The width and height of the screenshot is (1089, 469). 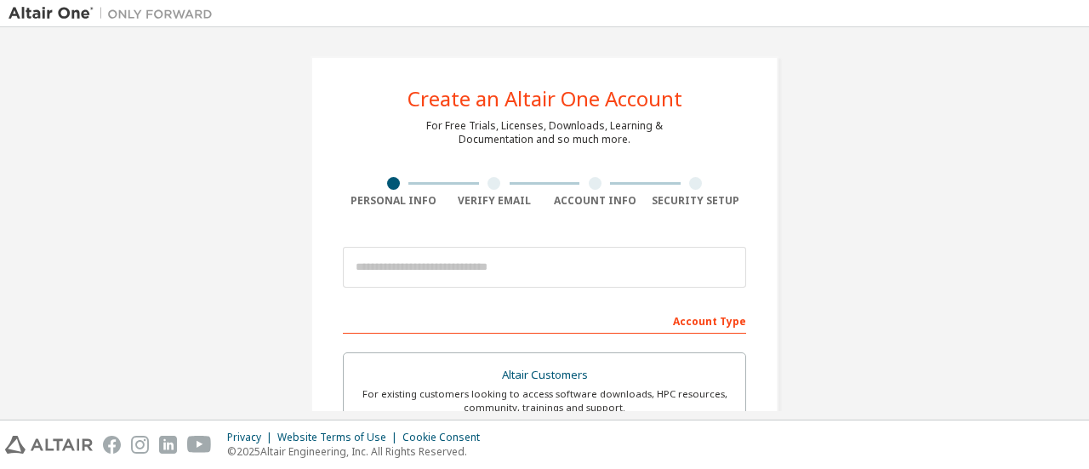 What do you see at coordinates (545, 401) in the screenshot?
I see `div: For existing customers looking to access software downloads, HPC resources, community, trainings ...` at bounding box center [545, 401].